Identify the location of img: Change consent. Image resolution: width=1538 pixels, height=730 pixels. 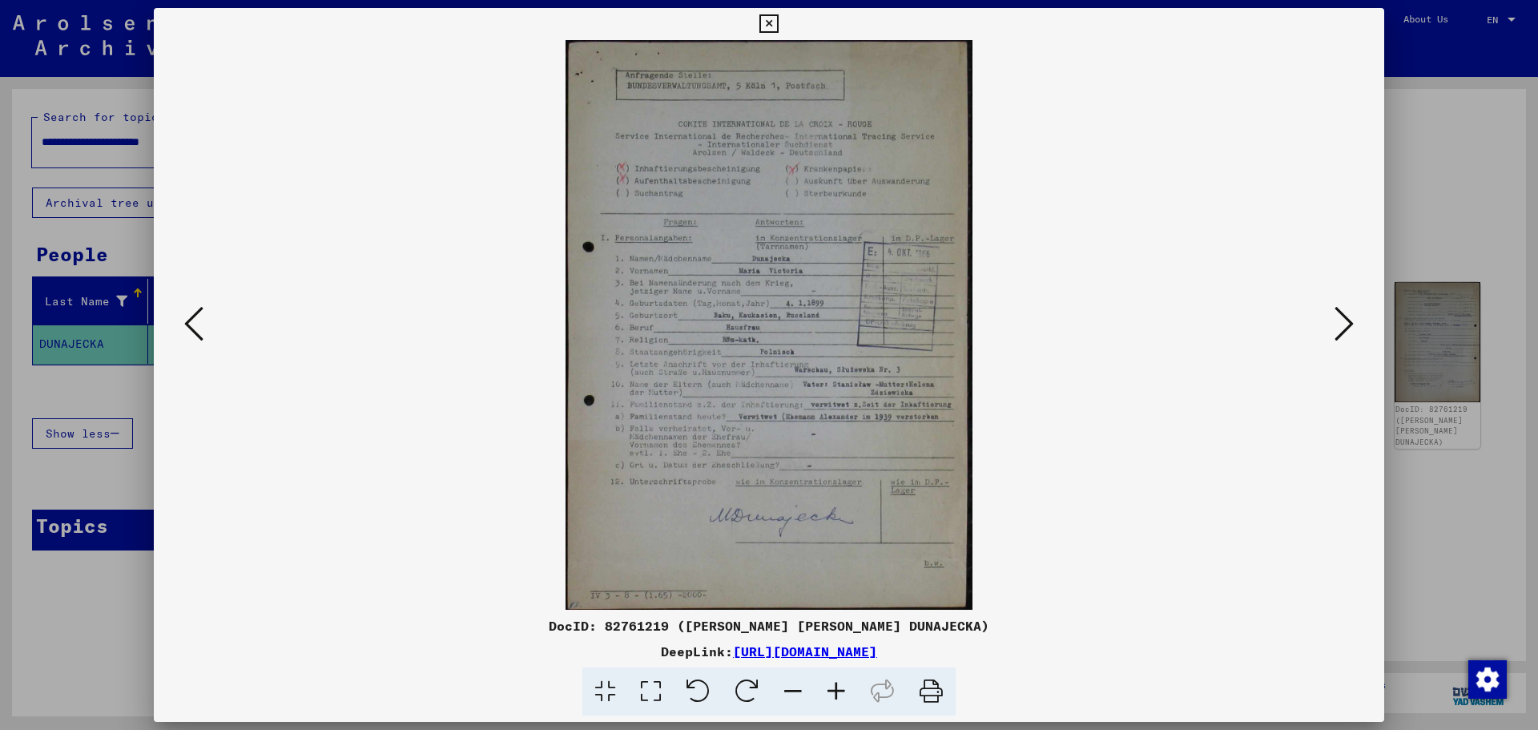
(1487, 679).